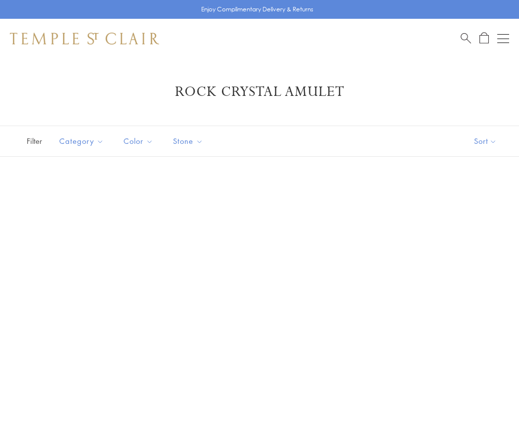 The image size is (519, 439). What do you see at coordinates (138, 141) in the screenshot?
I see `button: Color` at bounding box center [138, 141].